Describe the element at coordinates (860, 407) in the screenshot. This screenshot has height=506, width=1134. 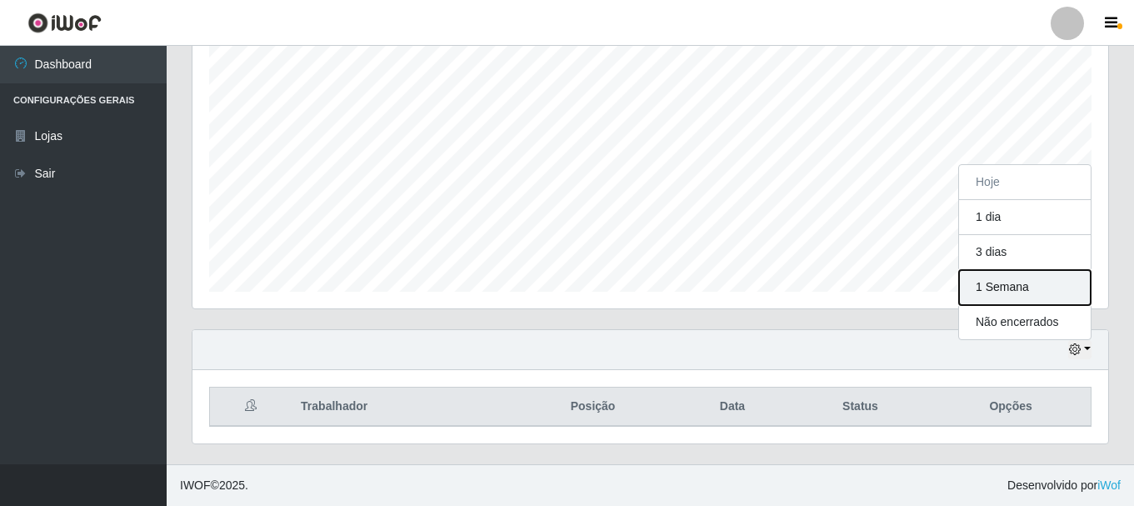
I see `th: Status` at that location.